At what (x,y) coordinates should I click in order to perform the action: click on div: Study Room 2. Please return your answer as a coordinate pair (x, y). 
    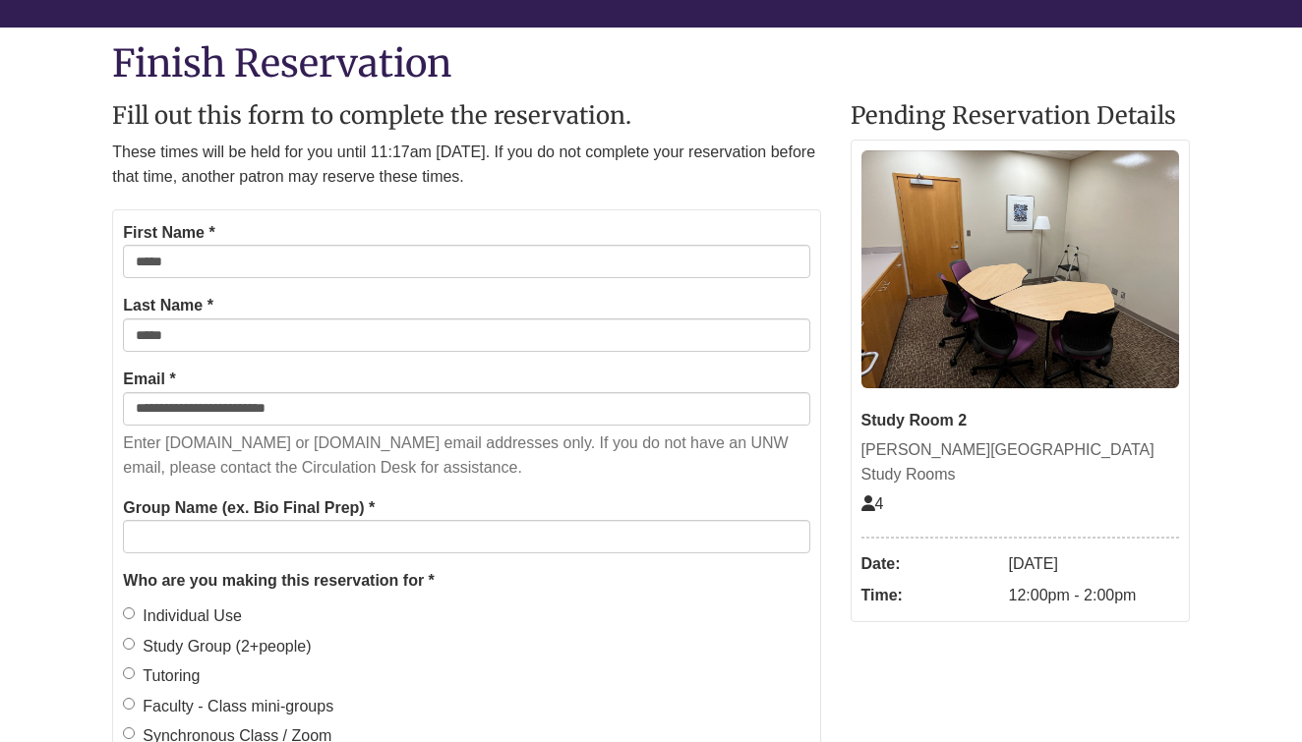
    Looking at the image, I should click on (1020, 421).